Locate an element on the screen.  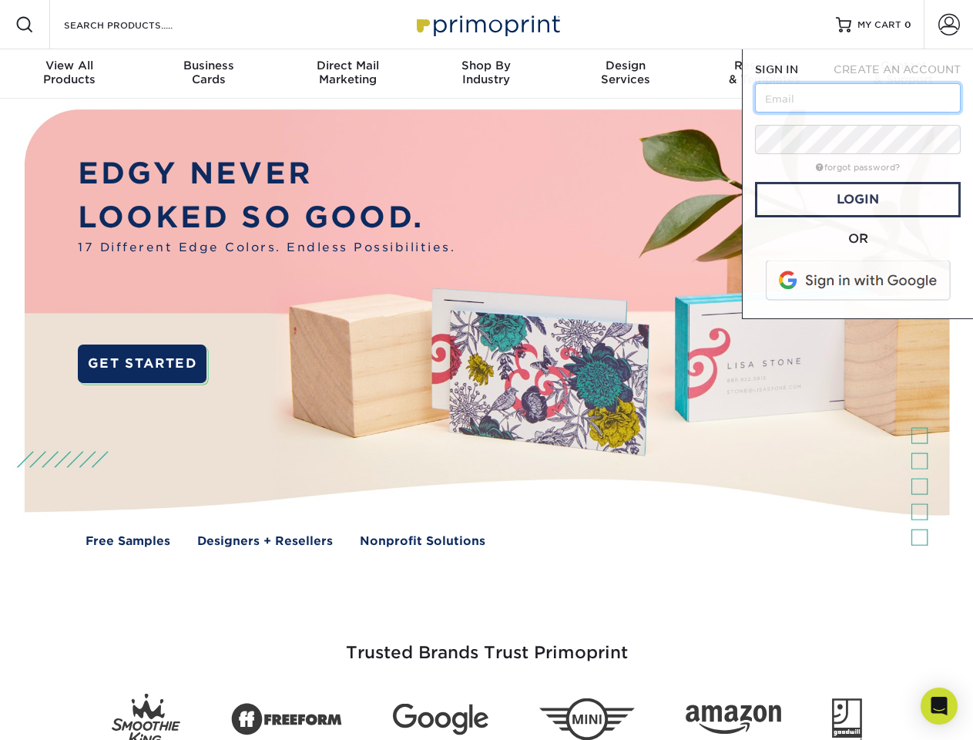
div: Services is located at coordinates (626, 72).